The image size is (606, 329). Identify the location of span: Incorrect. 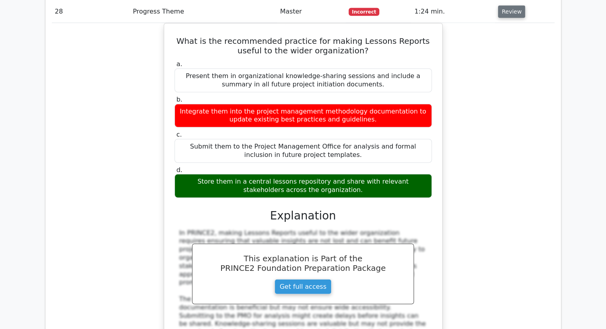
(363, 12).